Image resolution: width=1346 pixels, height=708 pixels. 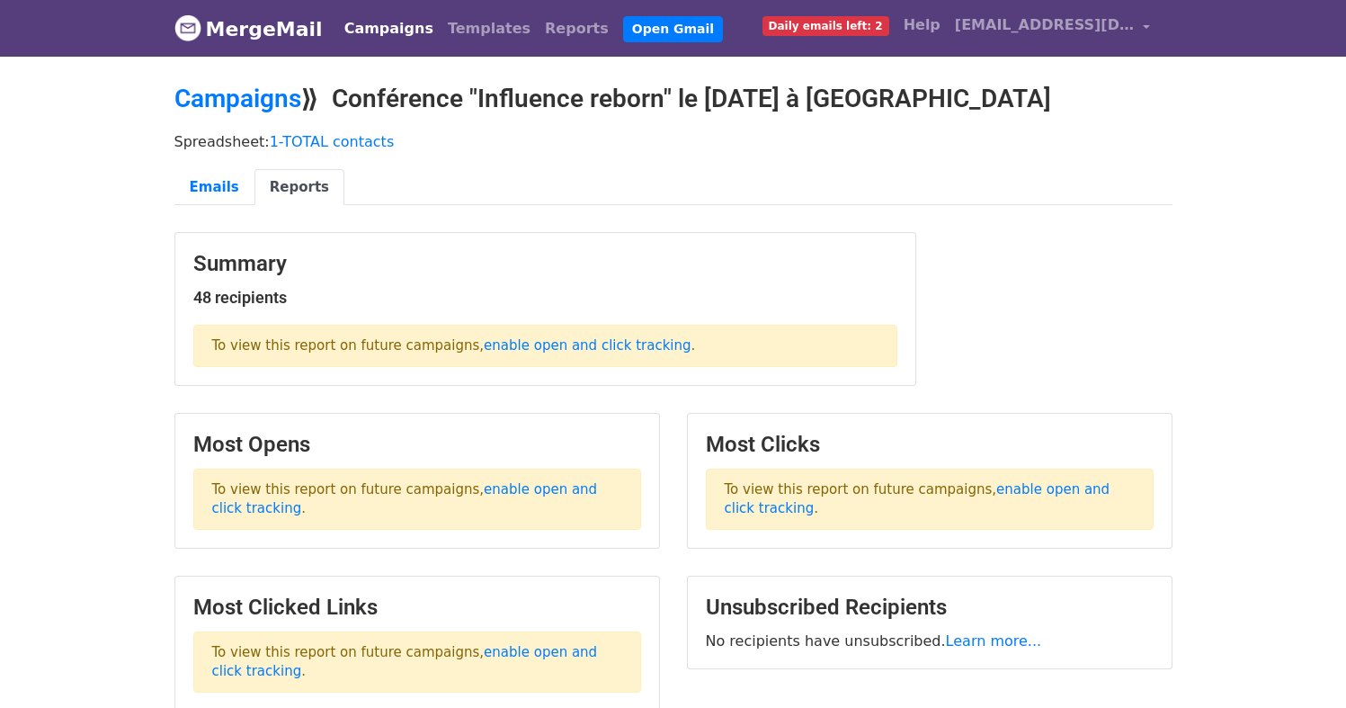 I want to click on a: Learn more..., so click(x=993, y=640).